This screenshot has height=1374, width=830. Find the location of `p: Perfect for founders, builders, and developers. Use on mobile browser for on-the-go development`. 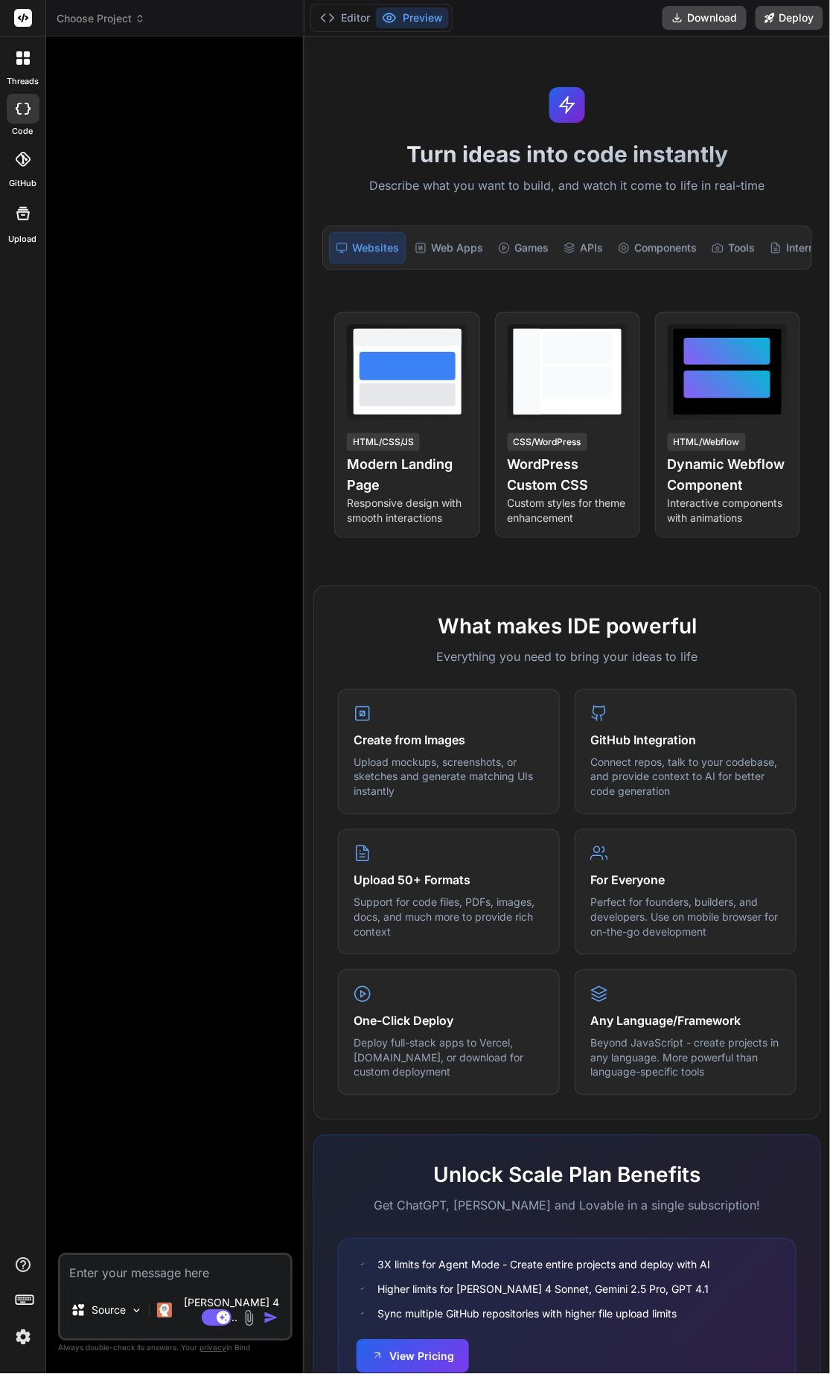

p: Perfect for founders, builders, and developers. Use on mobile browser for on-the-go development is located at coordinates (685, 917).